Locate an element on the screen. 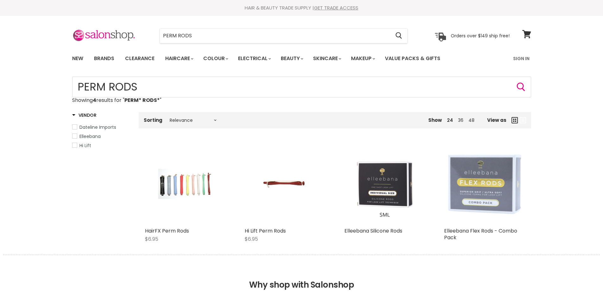  span: View as is located at coordinates (497, 120).